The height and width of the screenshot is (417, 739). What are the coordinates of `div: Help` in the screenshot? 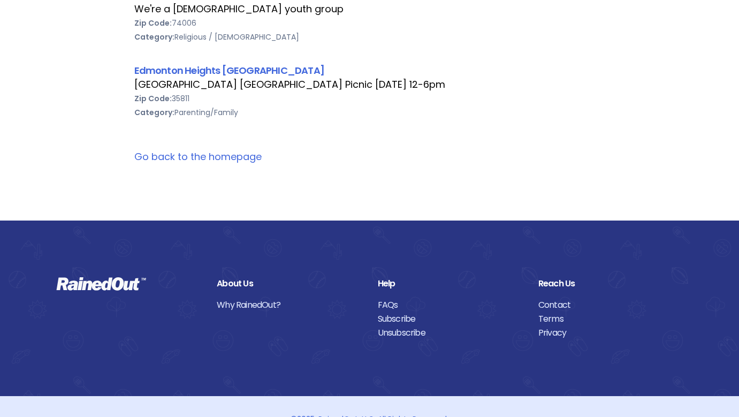 It's located at (450, 284).